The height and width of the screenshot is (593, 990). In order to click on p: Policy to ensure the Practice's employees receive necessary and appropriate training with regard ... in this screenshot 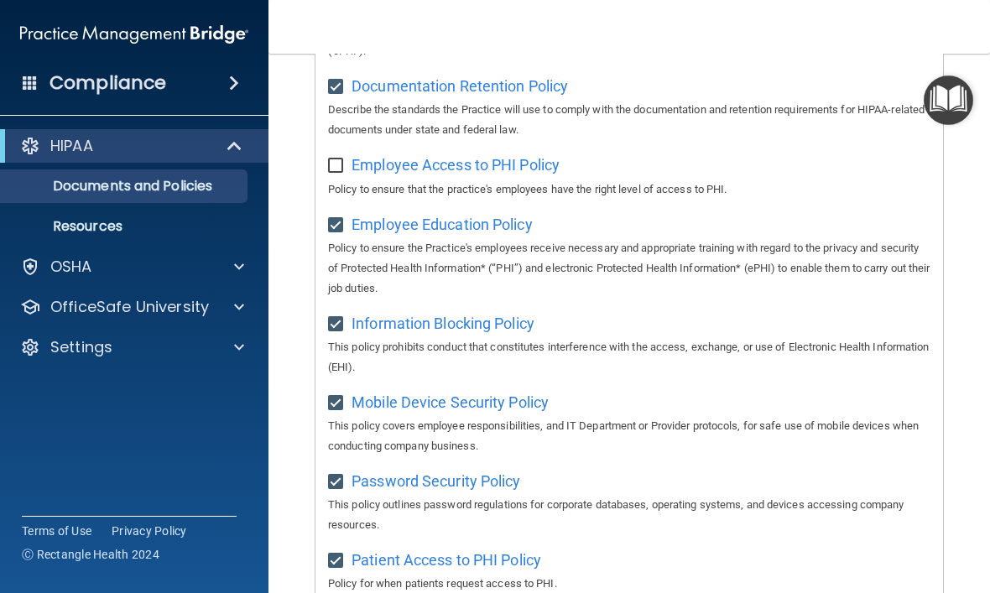, I will do `click(629, 268)`.